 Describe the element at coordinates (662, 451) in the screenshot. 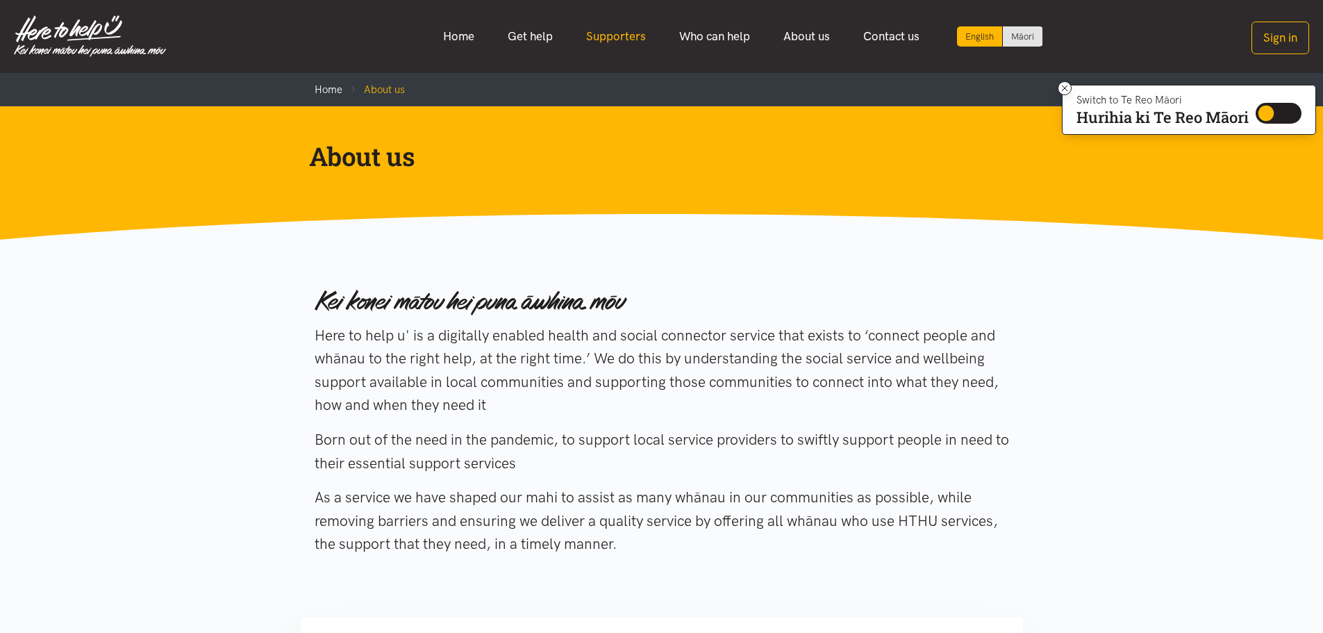

I see `p: Born out of the need in the pandemic, to support local service providers to swiftly support peopl...` at that location.